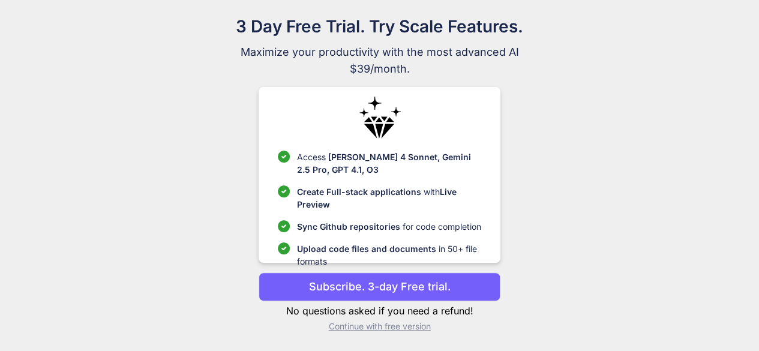 The image size is (759, 351). I want to click on span: $39/month., so click(380, 69).